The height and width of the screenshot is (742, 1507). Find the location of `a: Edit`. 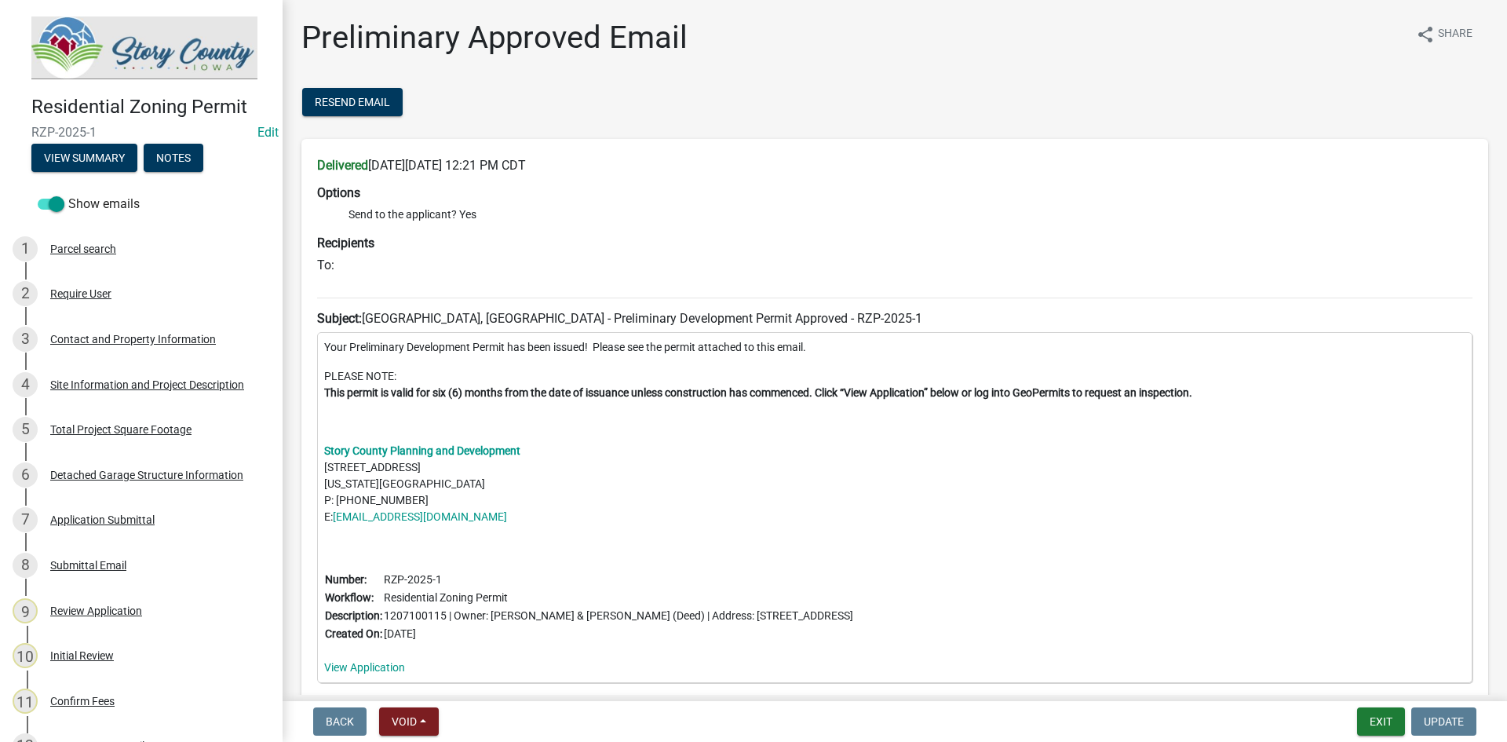

a: Edit is located at coordinates (268, 132).